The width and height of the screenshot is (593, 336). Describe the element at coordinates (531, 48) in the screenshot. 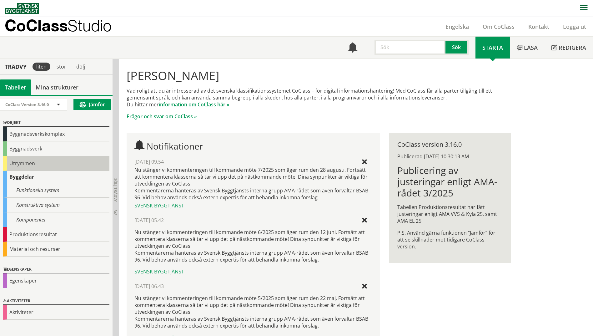

I see `span: Läsa` at that location.